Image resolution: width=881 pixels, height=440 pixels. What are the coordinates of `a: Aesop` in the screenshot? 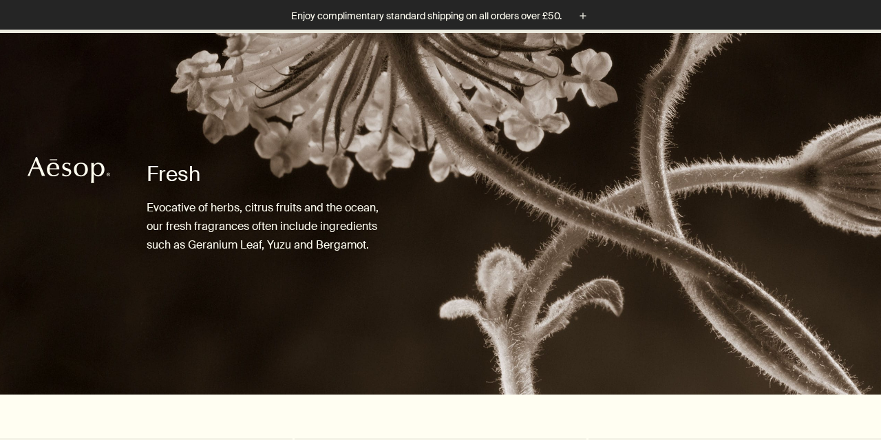 It's located at (69, 171).